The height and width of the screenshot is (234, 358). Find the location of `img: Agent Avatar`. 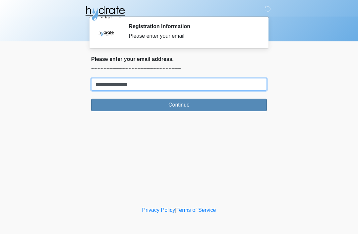

img: Agent Avatar is located at coordinates (106, 33).